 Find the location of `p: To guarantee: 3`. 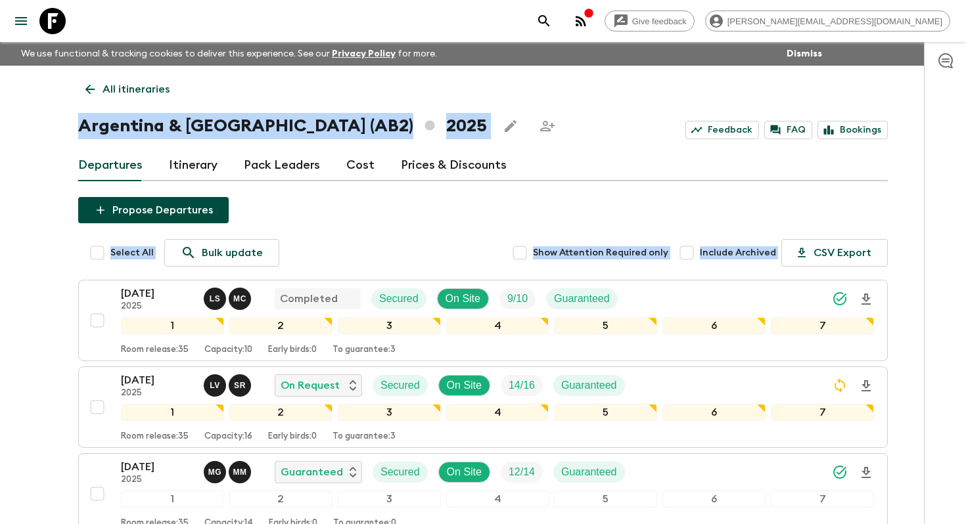

p: To guarantee: 3 is located at coordinates (364, 350).